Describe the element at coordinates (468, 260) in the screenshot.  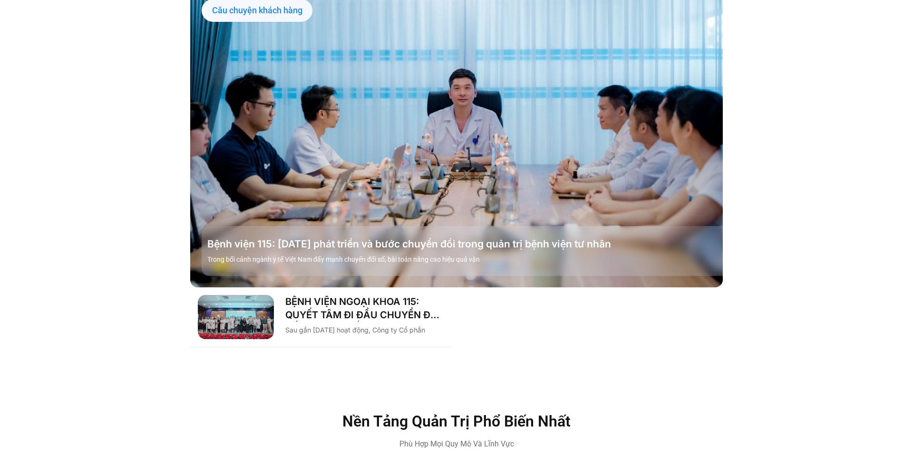
I see `p: Trong bối cảnh ngành y tế Việt Nam đẩy mạnh chuyển đổi số, bài toán nâng cao hiệu quả vận` at that location.